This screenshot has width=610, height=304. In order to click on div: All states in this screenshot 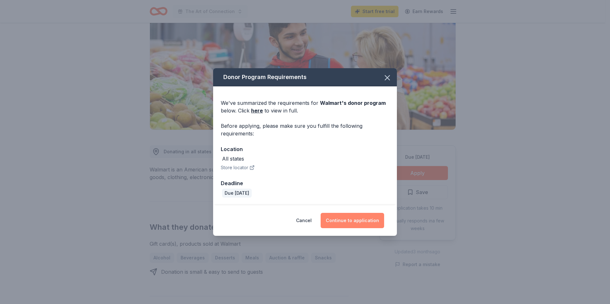, I will do `click(233, 159)`.